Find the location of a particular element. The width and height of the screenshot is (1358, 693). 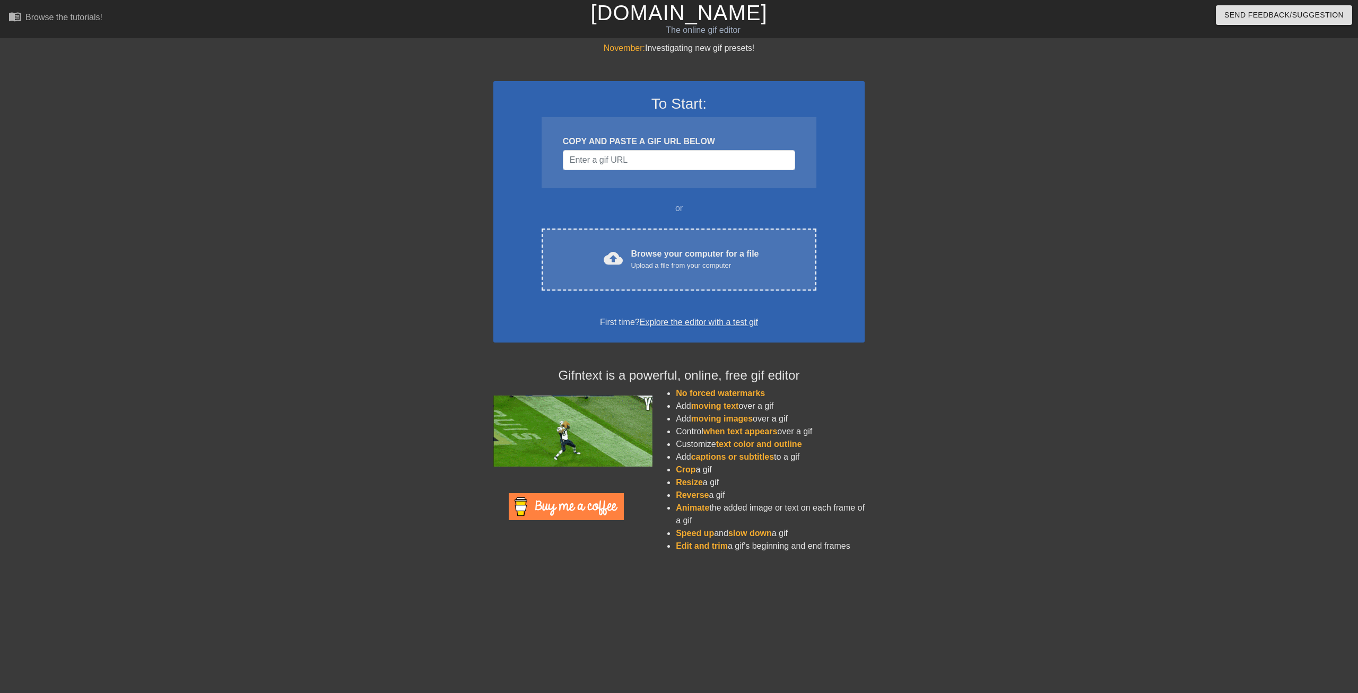

span: moving images is located at coordinates (722, 419).